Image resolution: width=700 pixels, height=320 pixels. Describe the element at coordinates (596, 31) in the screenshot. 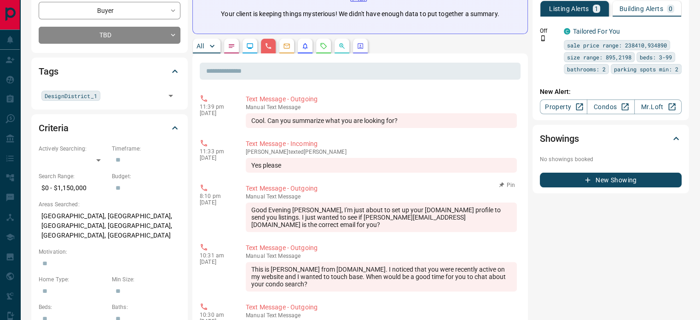

I see `a: Tailored For You` at that location.